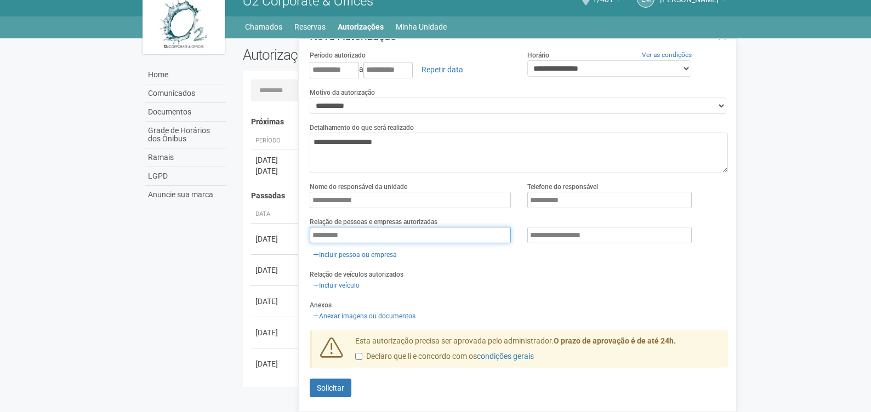 The height and width of the screenshot is (412, 871). Describe the element at coordinates (186, 195) in the screenshot. I see `a: Anuncie sua marca` at that location.